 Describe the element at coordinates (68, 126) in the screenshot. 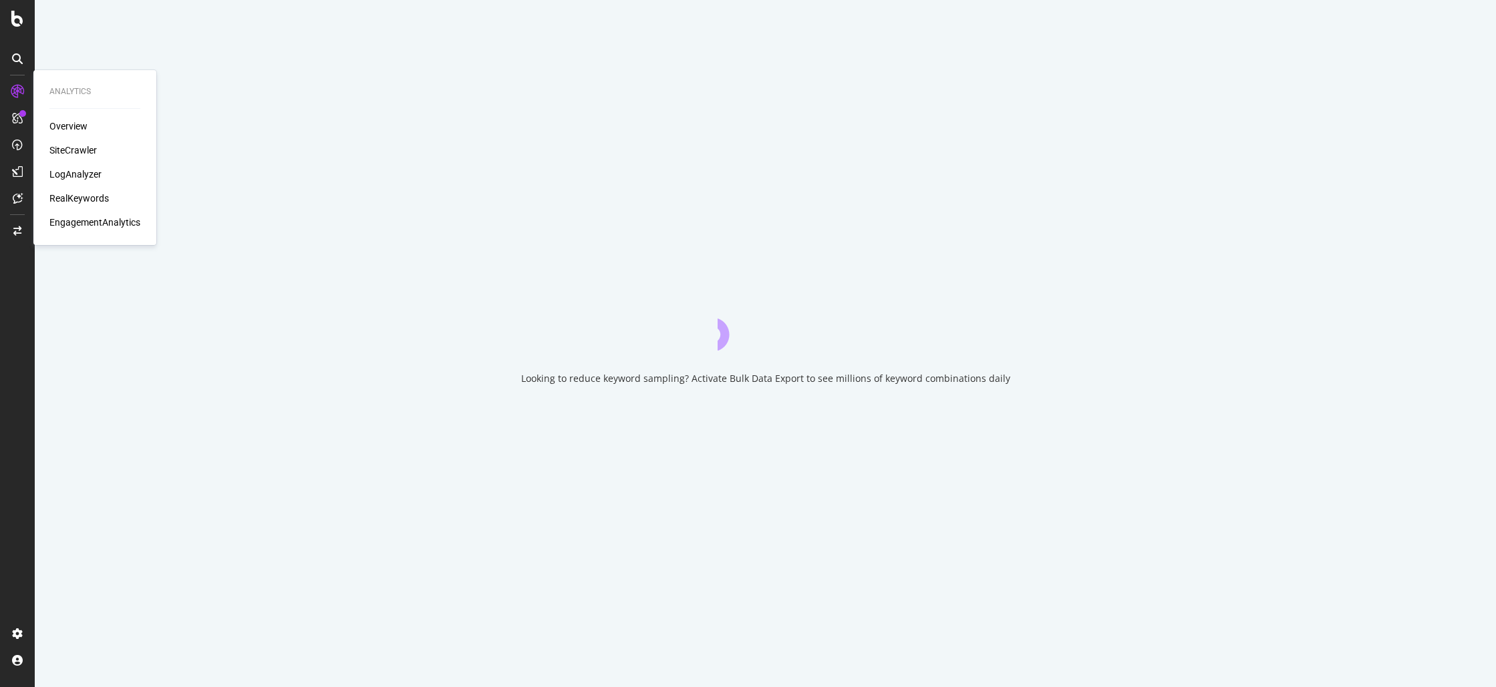

I see `a: Overview` at that location.